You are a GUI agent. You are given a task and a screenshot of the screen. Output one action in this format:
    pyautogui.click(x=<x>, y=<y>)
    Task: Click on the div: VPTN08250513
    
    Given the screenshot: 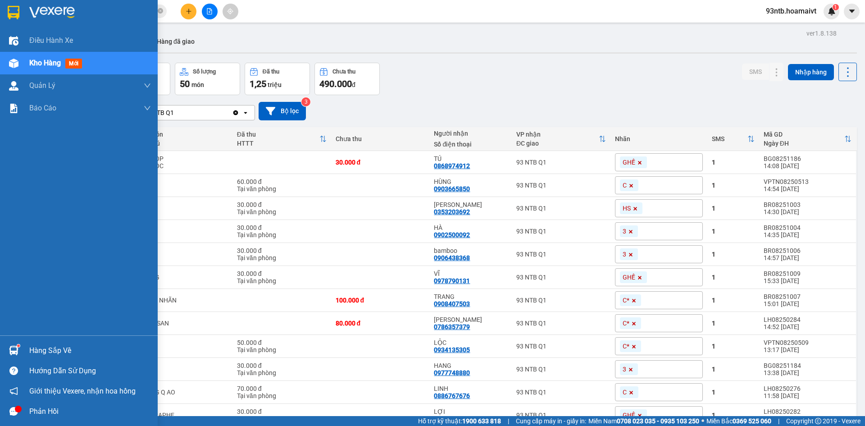 What is the action you would take?
    pyautogui.click(x=807, y=182)
    